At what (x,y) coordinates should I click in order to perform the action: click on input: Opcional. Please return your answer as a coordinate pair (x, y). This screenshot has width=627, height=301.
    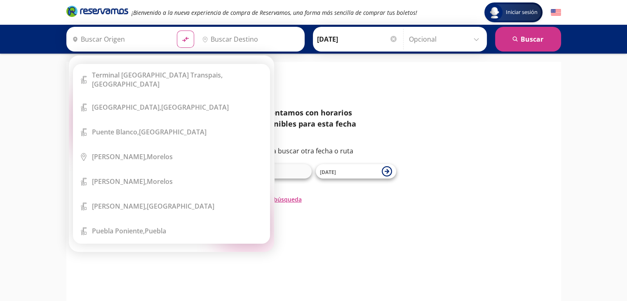
    Looking at the image, I should click on (446, 39).